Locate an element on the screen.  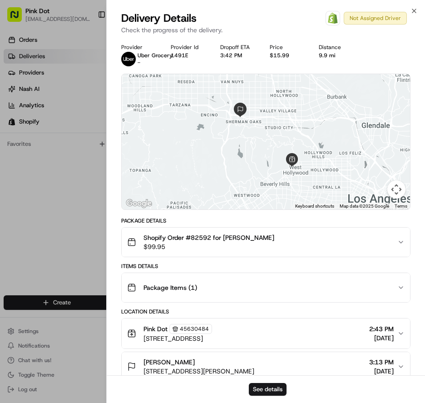
div: Location Details is located at coordinates (266, 312).